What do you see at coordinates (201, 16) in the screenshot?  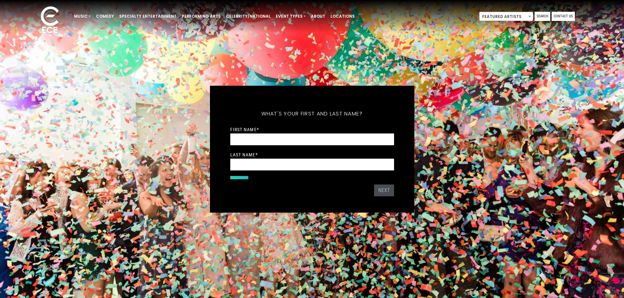 I see `a: Performing Arts` at bounding box center [201, 16].